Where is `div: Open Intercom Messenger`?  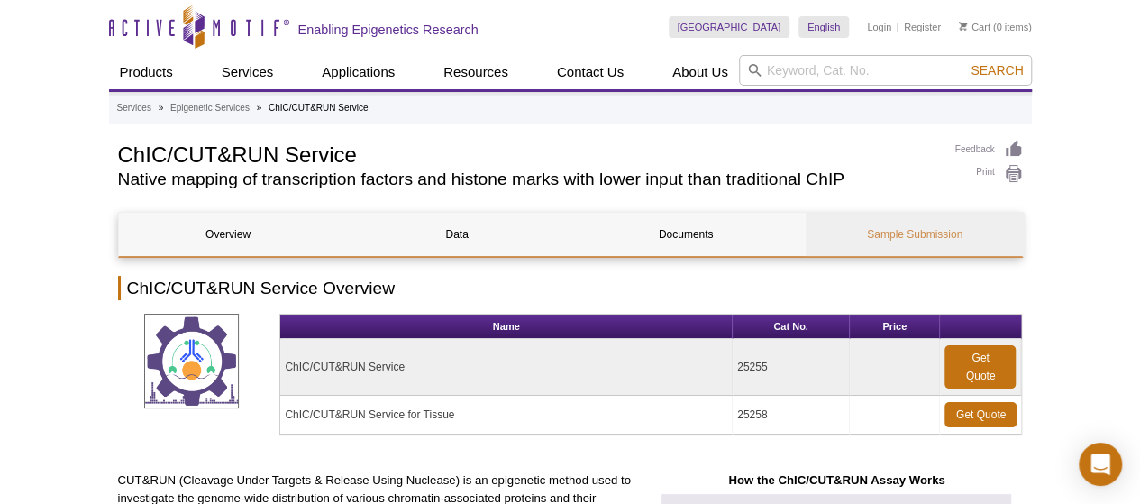
div: Open Intercom Messenger is located at coordinates (1100, 464).